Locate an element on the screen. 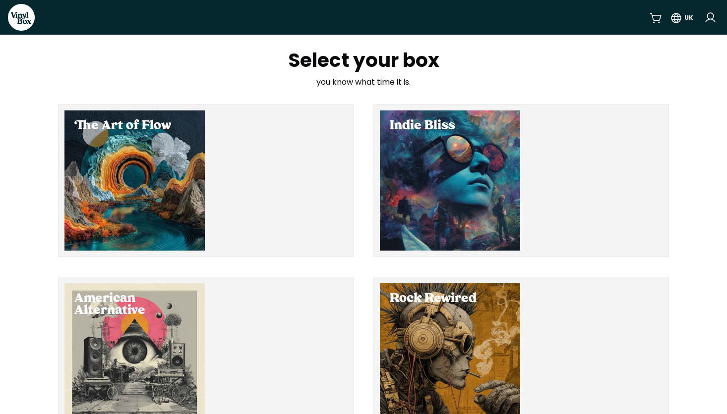 The image size is (727, 414). div: UK is located at coordinates (688, 18).